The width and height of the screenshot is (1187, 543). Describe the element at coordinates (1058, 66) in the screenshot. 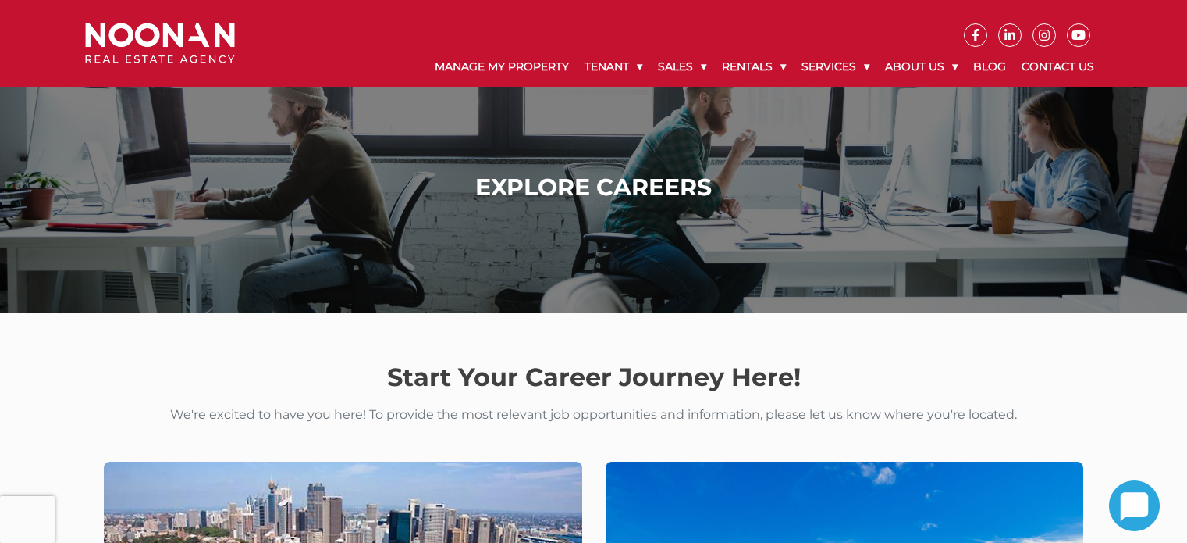

I see `a: Contact Us` at that location.